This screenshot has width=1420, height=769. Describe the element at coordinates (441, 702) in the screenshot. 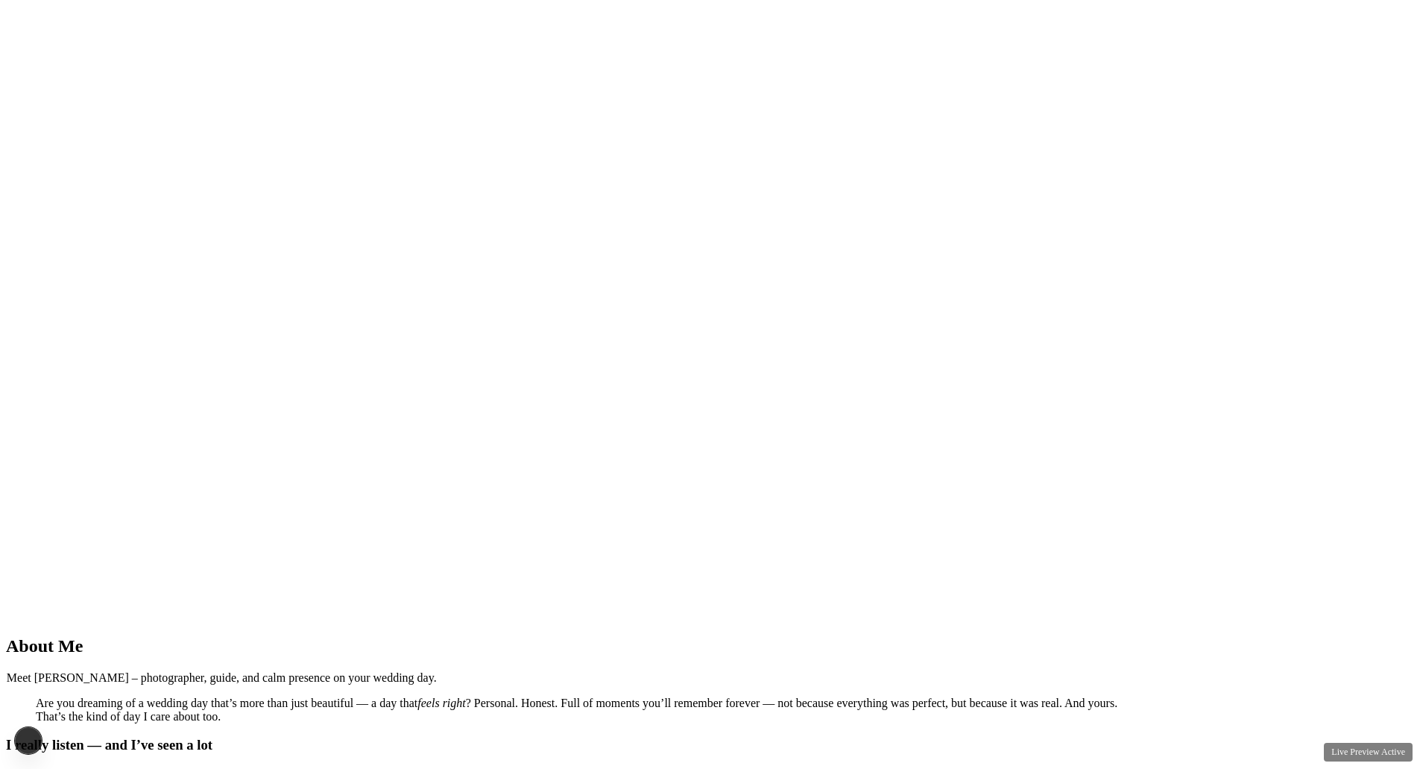

I see `em: feels right` at that location.